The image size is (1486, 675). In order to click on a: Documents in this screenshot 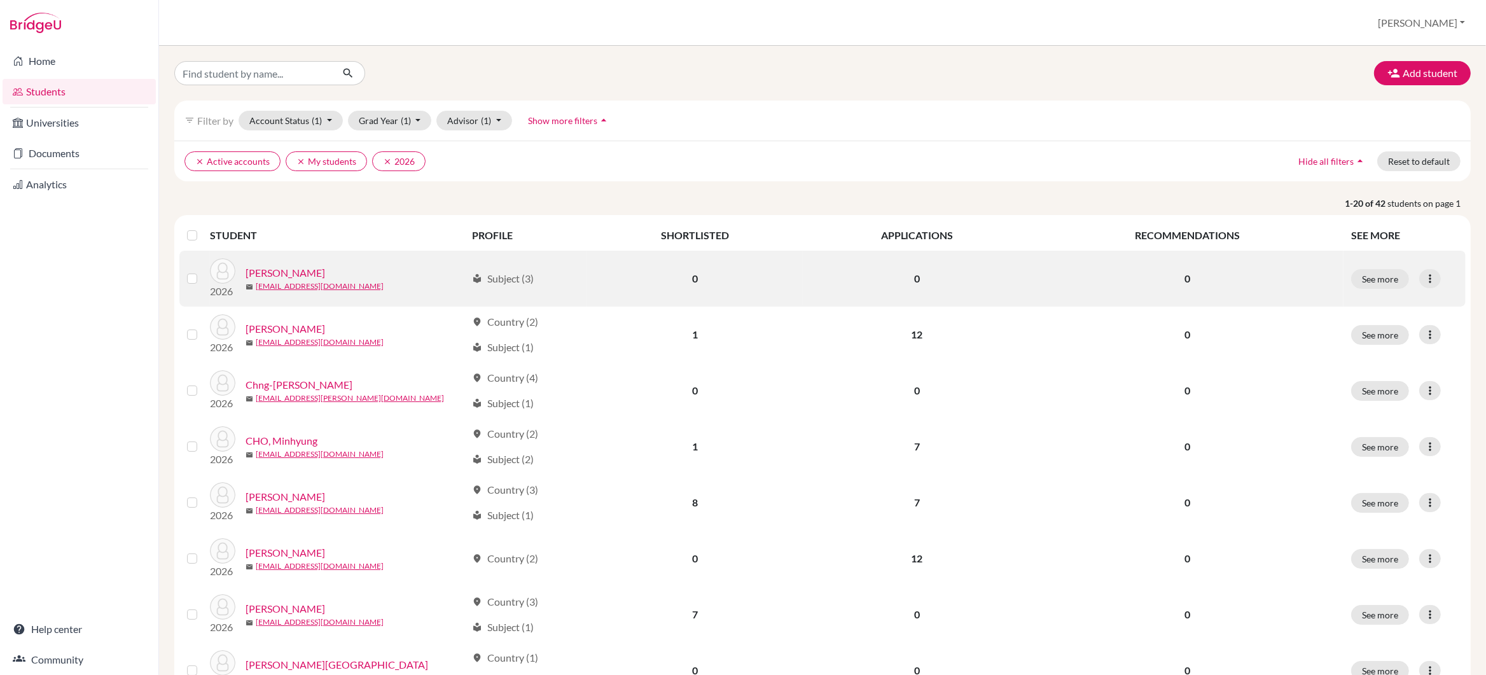, I will do `click(79, 153)`.